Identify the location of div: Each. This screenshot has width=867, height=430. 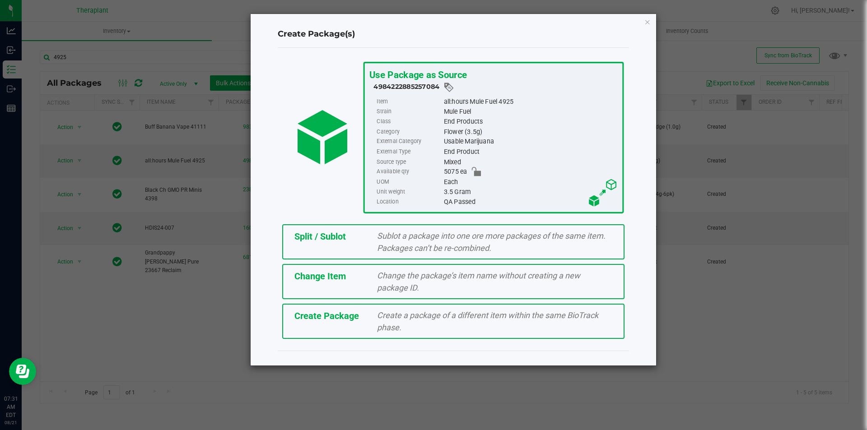
(530, 182).